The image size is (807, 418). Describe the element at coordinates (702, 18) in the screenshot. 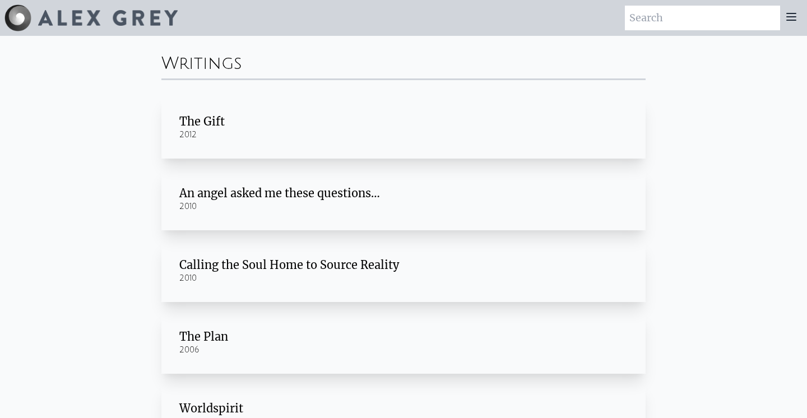

I see `input: Search` at that location.